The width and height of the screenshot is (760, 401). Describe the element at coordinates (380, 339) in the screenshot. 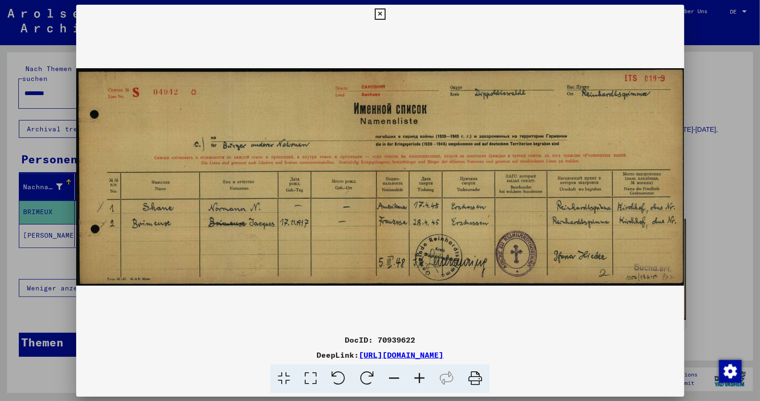

I see `div: DocID: 70939622` at that location.